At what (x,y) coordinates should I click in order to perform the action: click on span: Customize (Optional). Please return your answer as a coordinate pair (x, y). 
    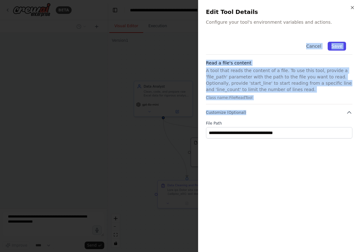
    Looking at the image, I should click on (226, 113).